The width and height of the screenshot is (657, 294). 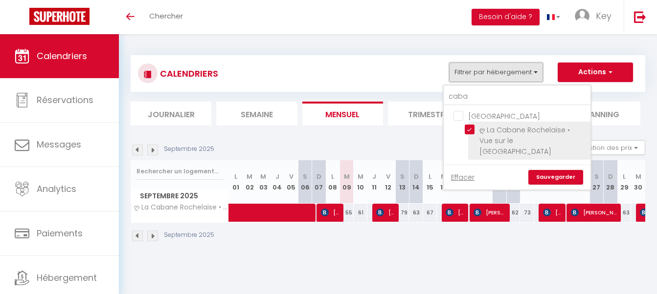 What do you see at coordinates (463, 177) in the screenshot?
I see `a: Effacer` at bounding box center [463, 177].